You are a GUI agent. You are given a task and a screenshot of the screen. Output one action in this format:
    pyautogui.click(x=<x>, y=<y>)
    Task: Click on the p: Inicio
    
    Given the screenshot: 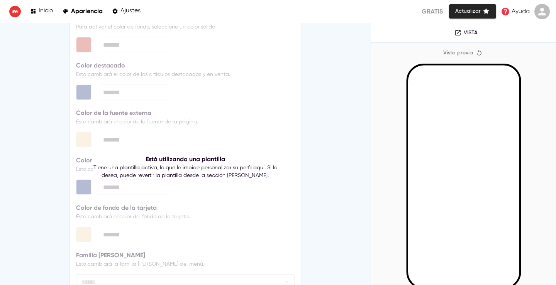 What is the action you would take?
    pyautogui.click(x=46, y=11)
    